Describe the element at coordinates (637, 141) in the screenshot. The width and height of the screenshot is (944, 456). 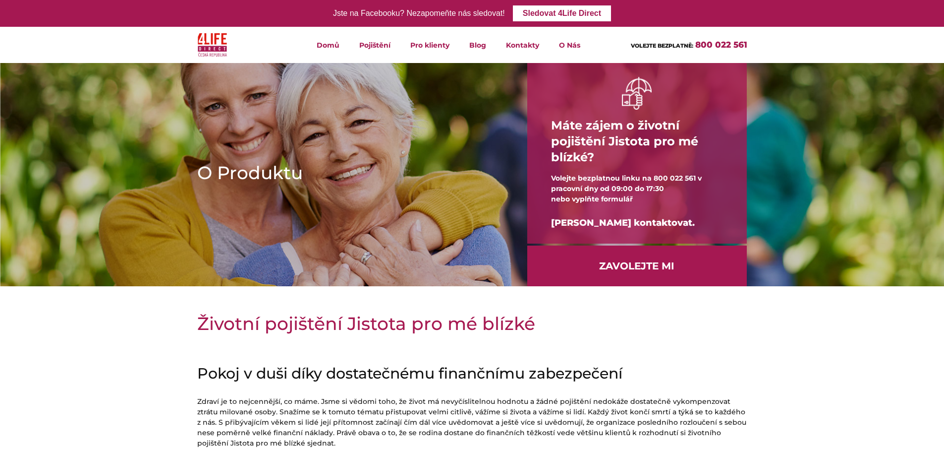
I see `h4: Máte zájem o životní pojištění Jistota pro mé blízké?` at that location.